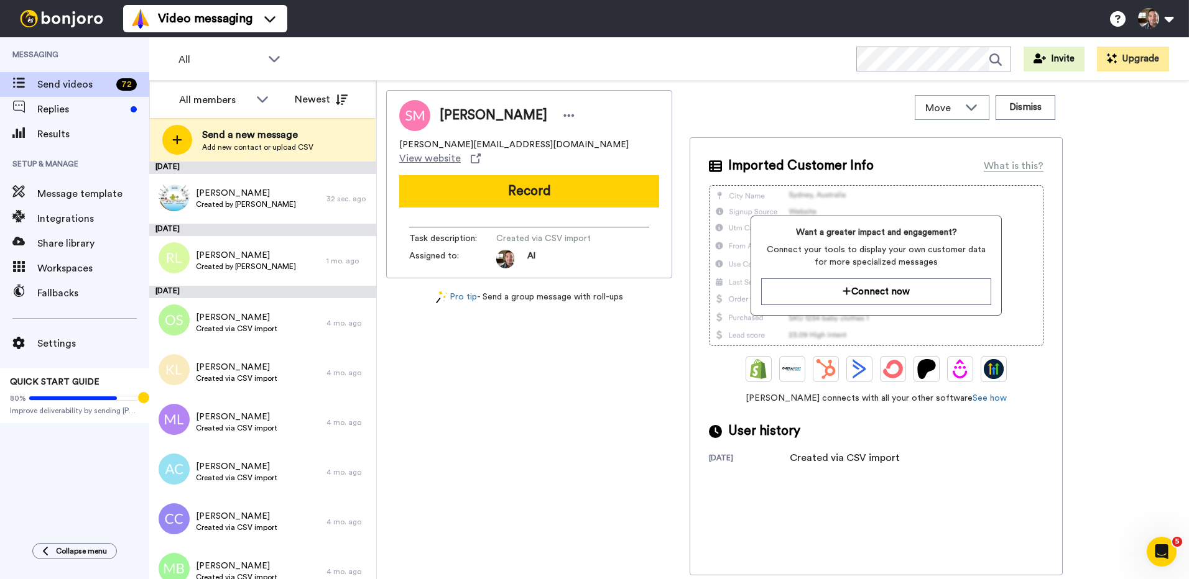 This screenshot has height=579, width=1189. What do you see at coordinates (801, 166) in the screenshot?
I see `span: Imported Customer Info` at bounding box center [801, 166].